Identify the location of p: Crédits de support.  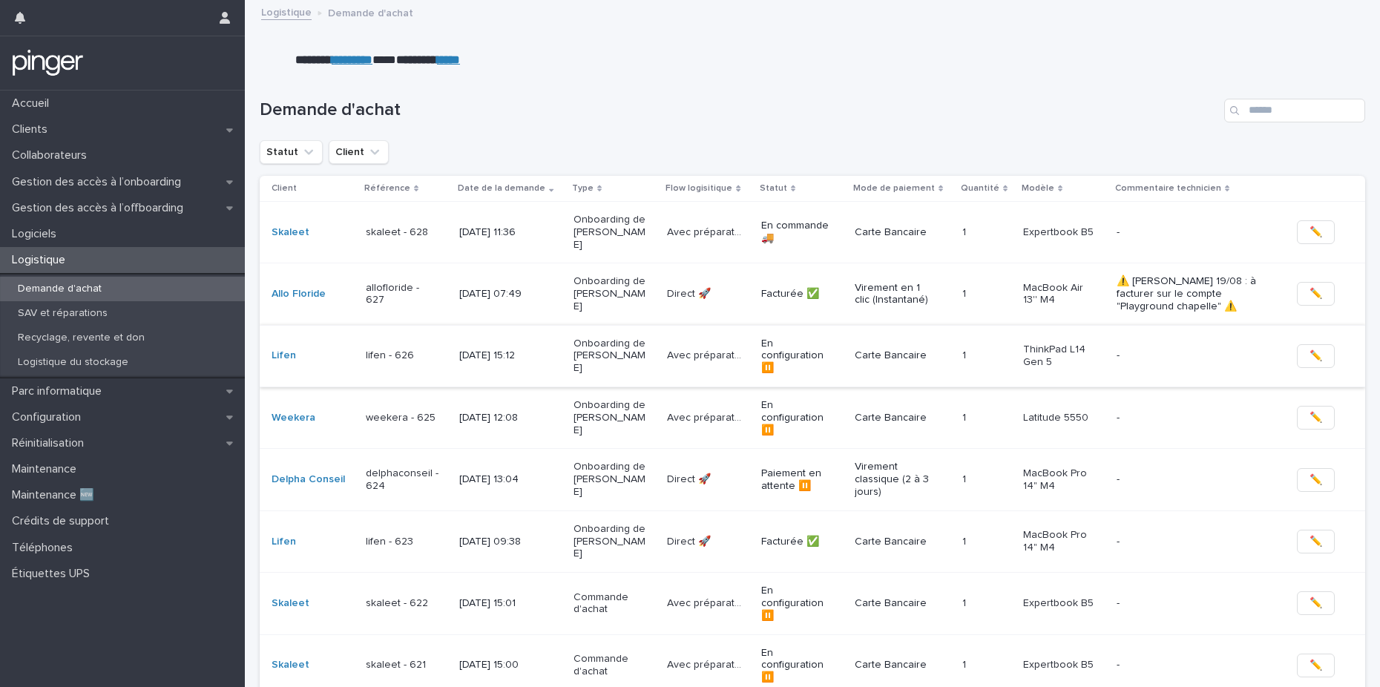
(63, 521).